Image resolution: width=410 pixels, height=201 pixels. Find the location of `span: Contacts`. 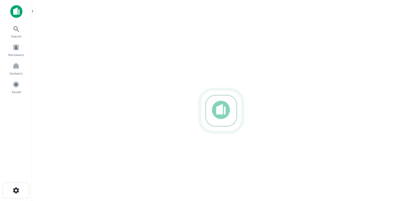

span: Contacts is located at coordinates (16, 73).